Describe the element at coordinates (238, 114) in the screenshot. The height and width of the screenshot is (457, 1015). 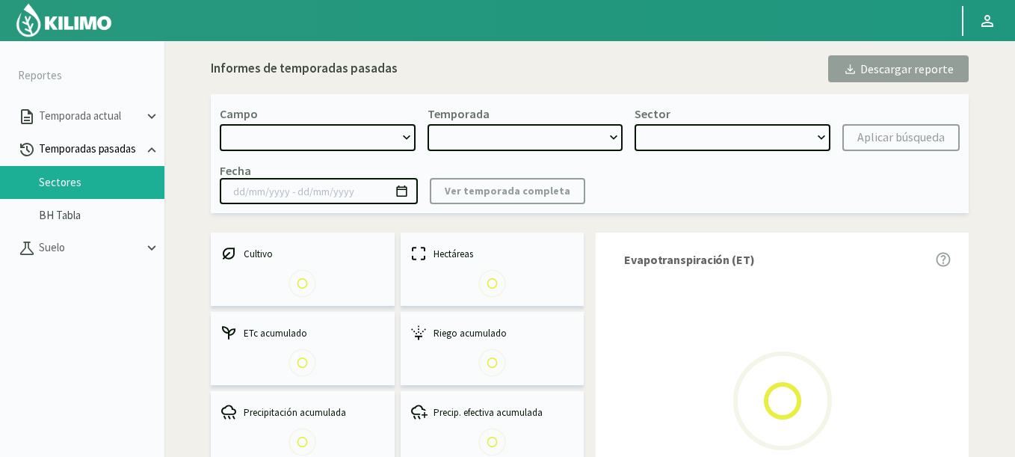
I see `div: Campo` at that location.